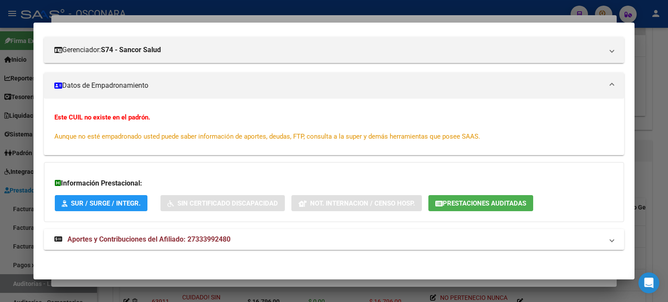 Image resolution: width=668 pixels, height=302 pixels. What do you see at coordinates (131, 50) in the screenshot?
I see `strong: S74 - Sancor Salud` at bounding box center [131, 50].